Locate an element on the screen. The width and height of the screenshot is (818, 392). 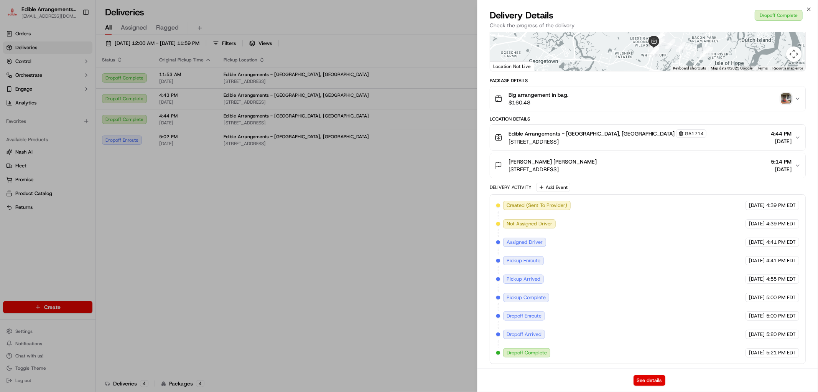
button: Big arrangement in bag.$160.48photo_proof_of_delivery image is located at coordinates (648, 99).